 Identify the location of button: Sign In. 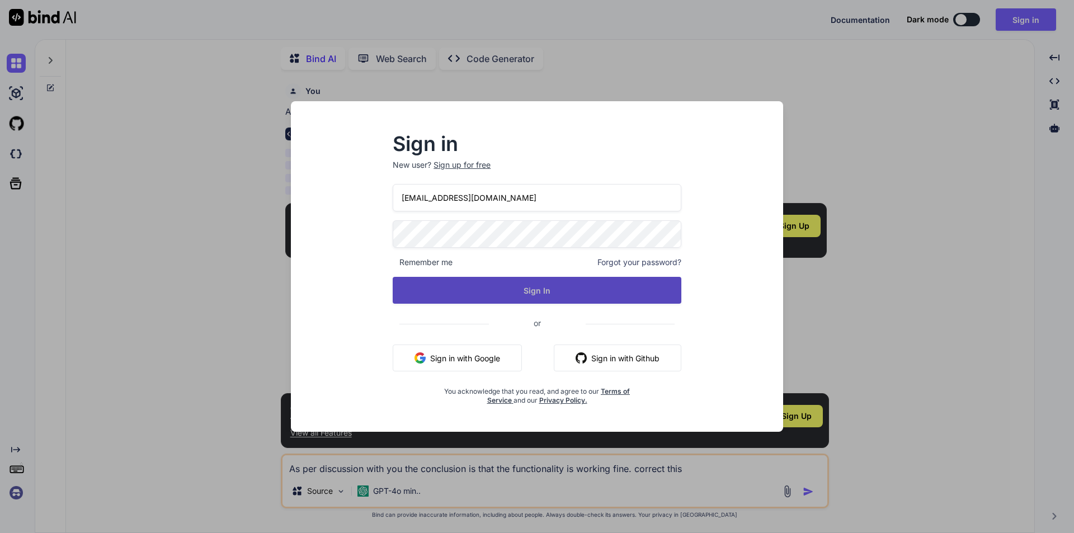
(537, 290).